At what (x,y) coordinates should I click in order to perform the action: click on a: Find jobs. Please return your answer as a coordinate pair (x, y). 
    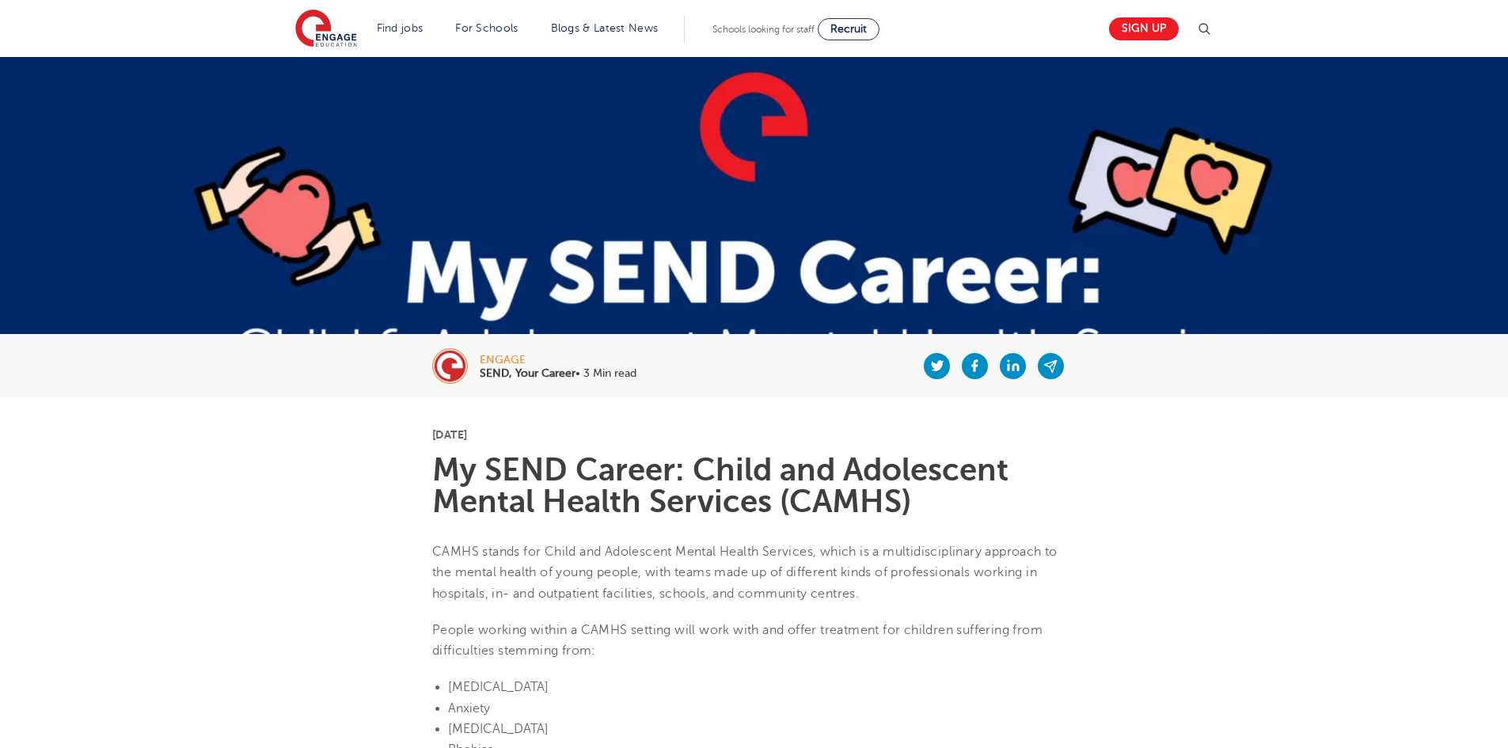
    Looking at the image, I should click on (400, 28).